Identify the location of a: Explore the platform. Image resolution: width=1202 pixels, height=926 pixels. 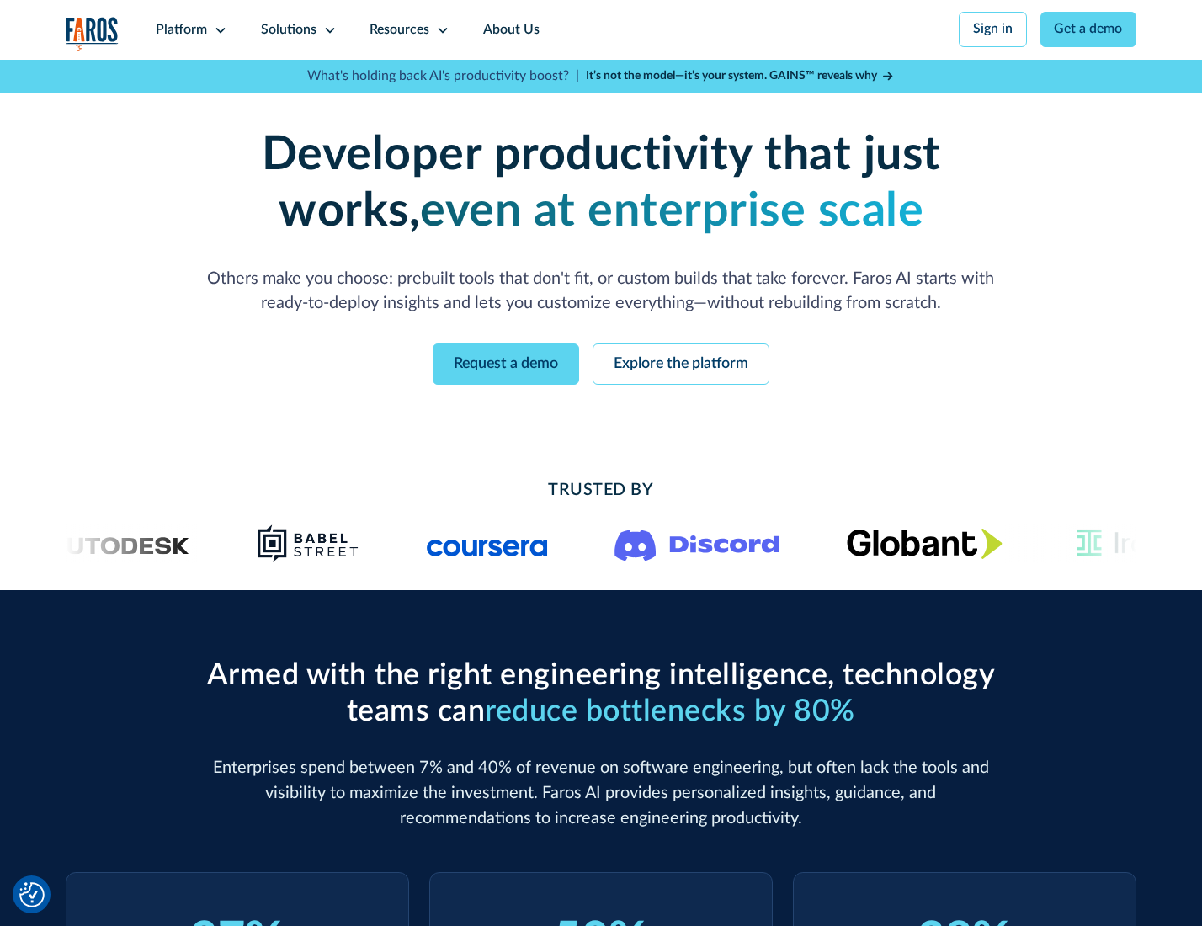
(681, 364).